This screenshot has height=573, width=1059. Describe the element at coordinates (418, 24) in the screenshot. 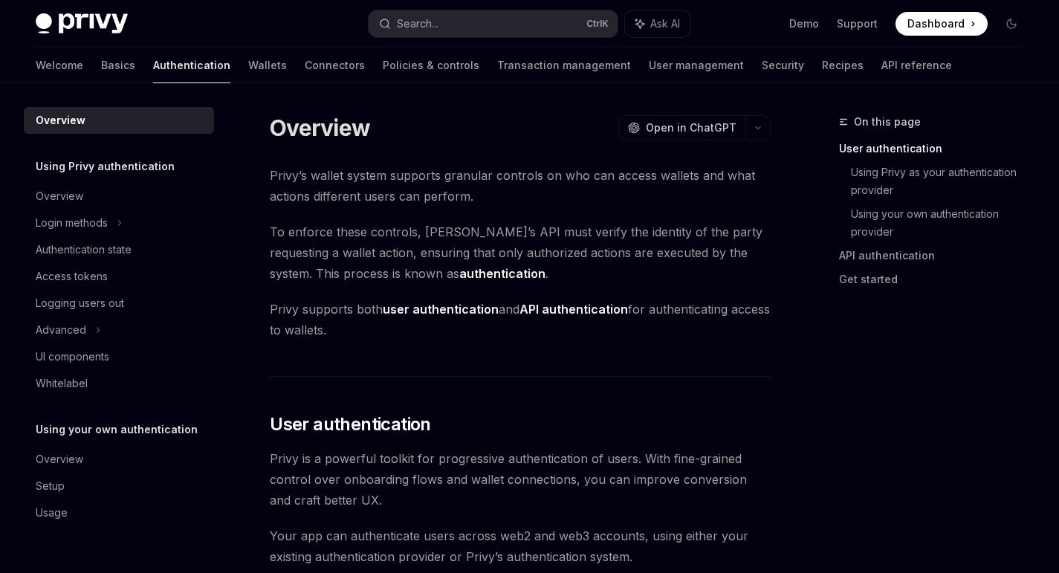

I see `div: Search...` at that location.